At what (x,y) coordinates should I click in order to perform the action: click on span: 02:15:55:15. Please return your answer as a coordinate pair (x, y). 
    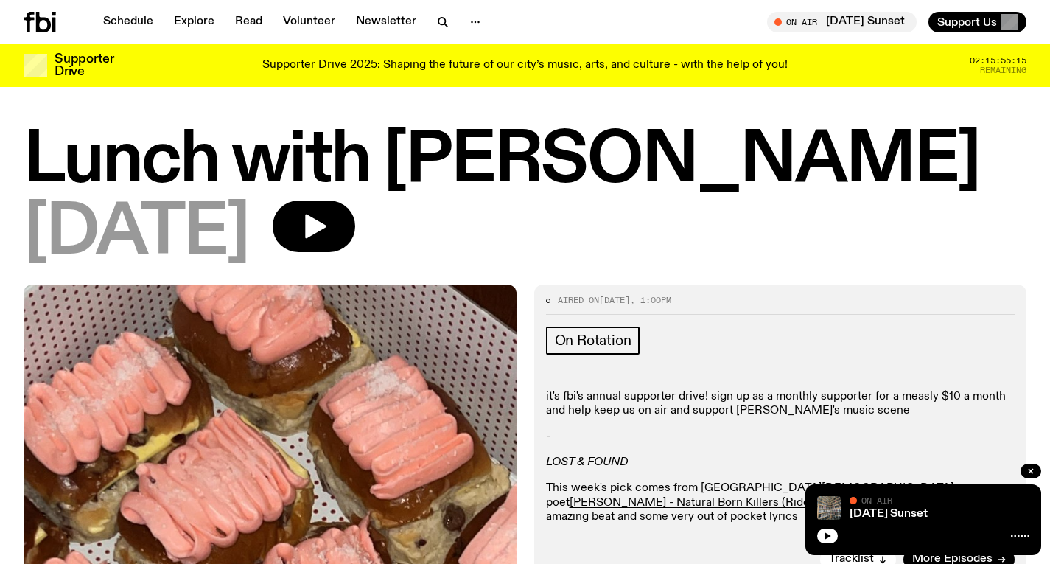
    Looking at the image, I should click on (998, 60).